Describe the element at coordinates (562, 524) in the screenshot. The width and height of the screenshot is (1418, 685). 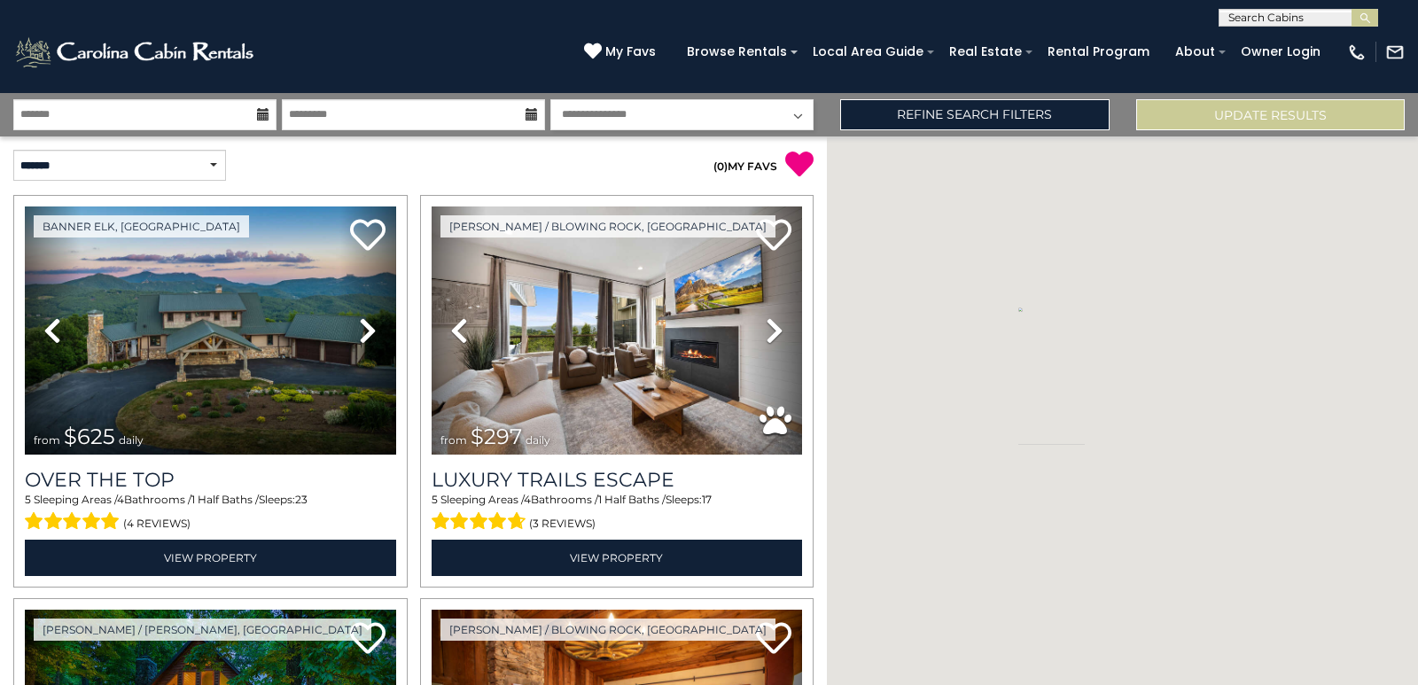
I see `span: (3 reviews)` at that location.